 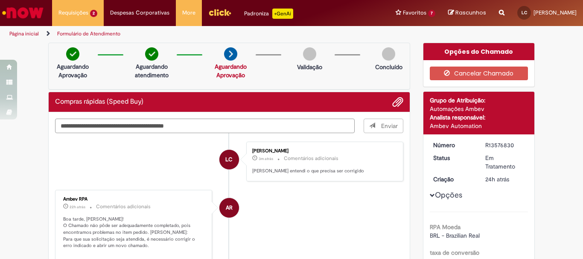 What do you see at coordinates (467, 13) in the screenshot?
I see `a: Rascunhos` at bounding box center [467, 13].